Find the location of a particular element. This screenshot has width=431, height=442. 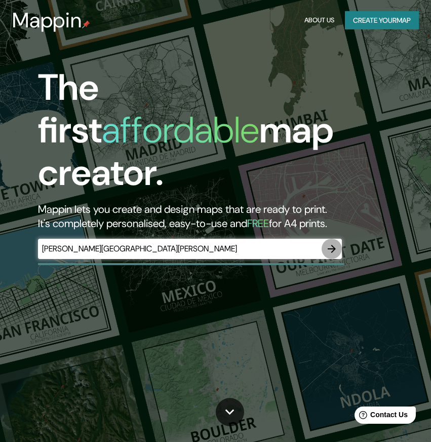

h1: affordable is located at coordinates (180, 130).